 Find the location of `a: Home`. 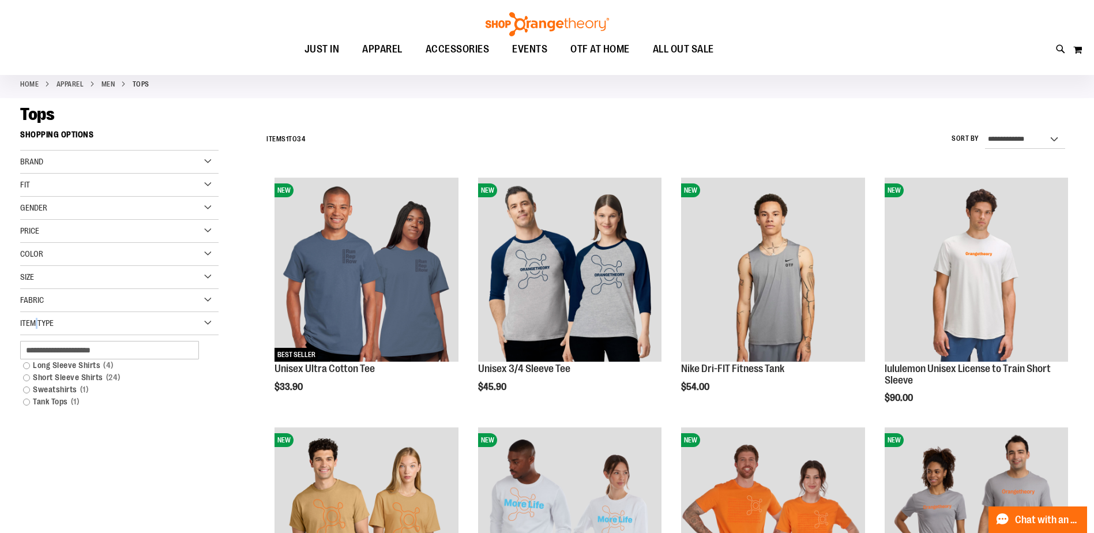

a: Home is located at coordinates (29, 84).